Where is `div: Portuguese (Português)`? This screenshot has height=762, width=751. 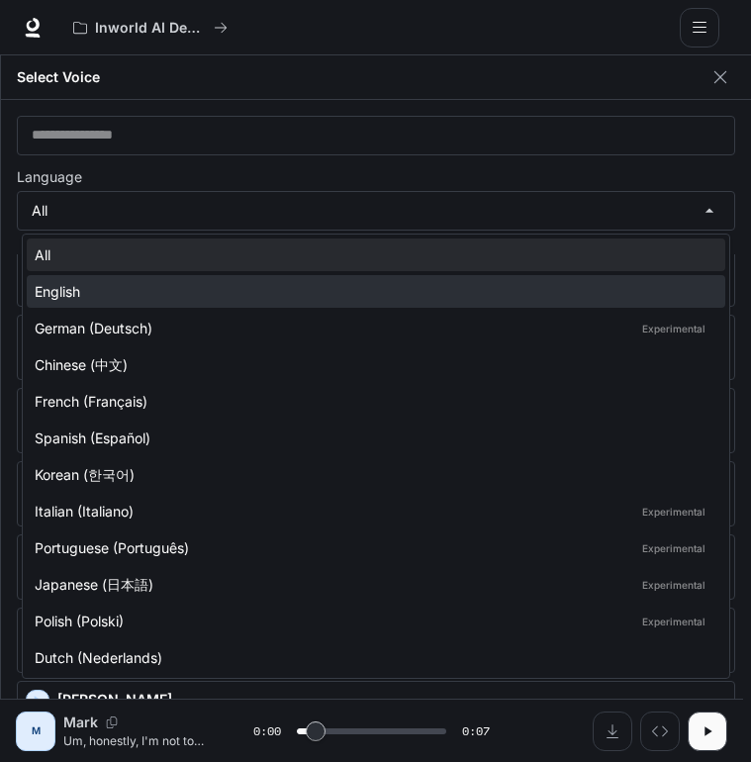 div: Portuguese (Português) is located at coordinates (372, 547).